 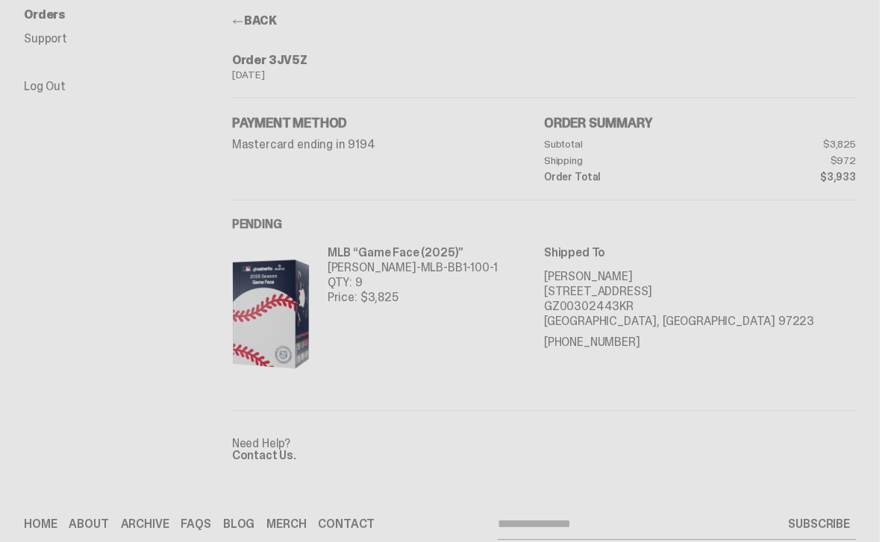 What do you see at coordinates (700, 307) in the screenshot?
I see `p: GZ00302443KR` at bounding box center [700, 307].